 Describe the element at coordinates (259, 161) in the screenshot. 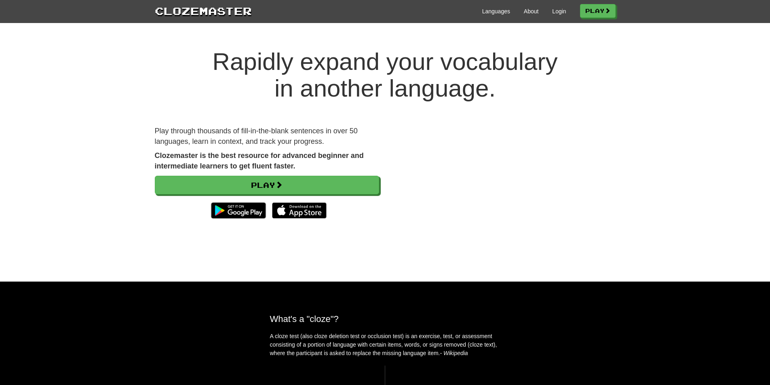

I see `strong: Clozemaster is the best resource for advanced beginner and intermediate learners to get fluent fa...` at that location.